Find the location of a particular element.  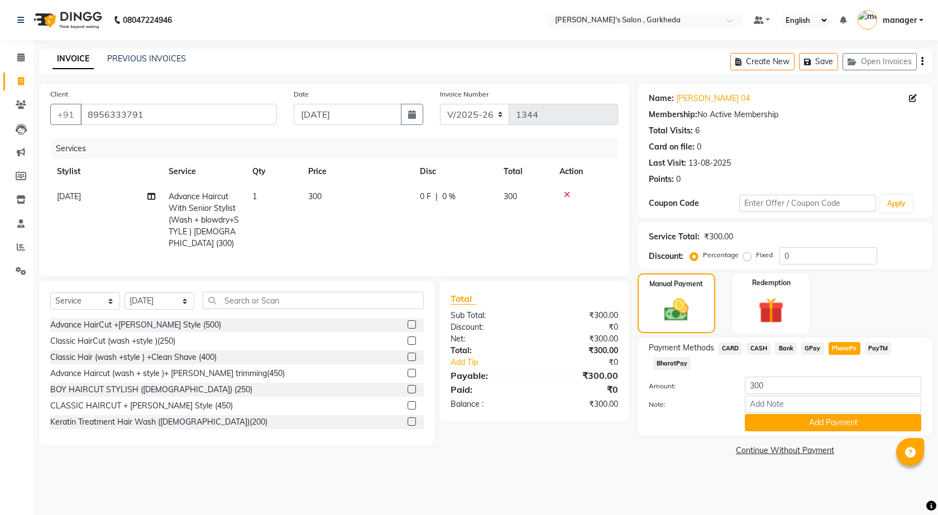

label: Note: is located at coordinates (688, 405).